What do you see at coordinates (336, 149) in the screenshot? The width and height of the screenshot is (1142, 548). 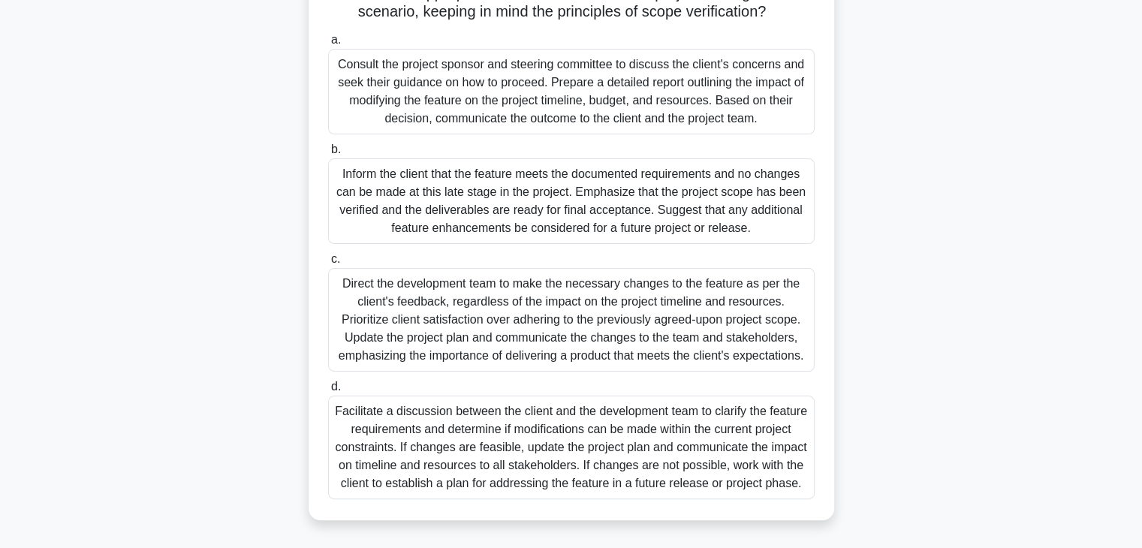 I see `span: b.` at bounding box center [336, 149].